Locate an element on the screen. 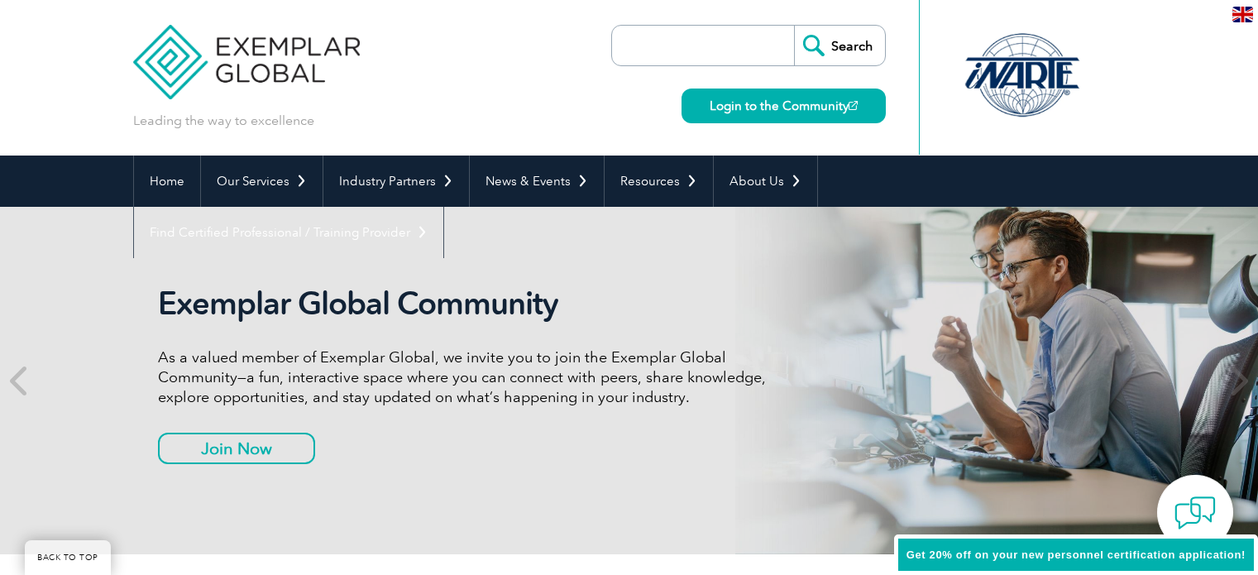 The height and width of the screenshot is (575, 1258). img: contact-chat.png is located at coordinates (1195, 513).